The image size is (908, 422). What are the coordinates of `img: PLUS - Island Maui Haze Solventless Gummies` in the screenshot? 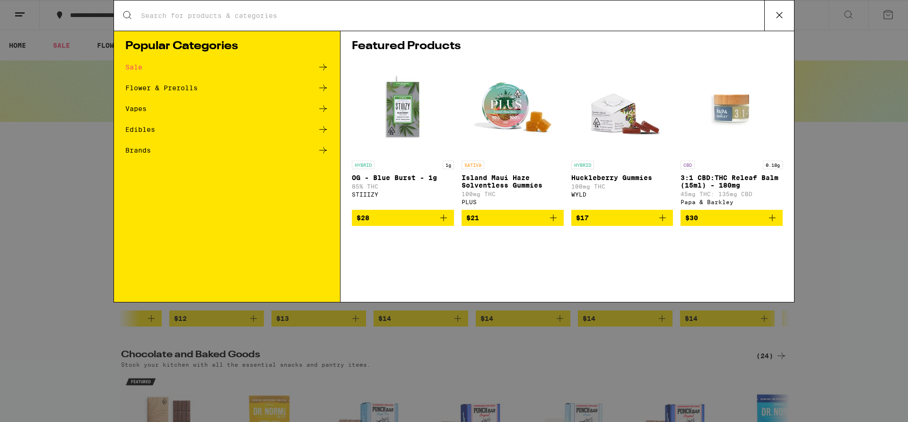 It's located at (513, 109).